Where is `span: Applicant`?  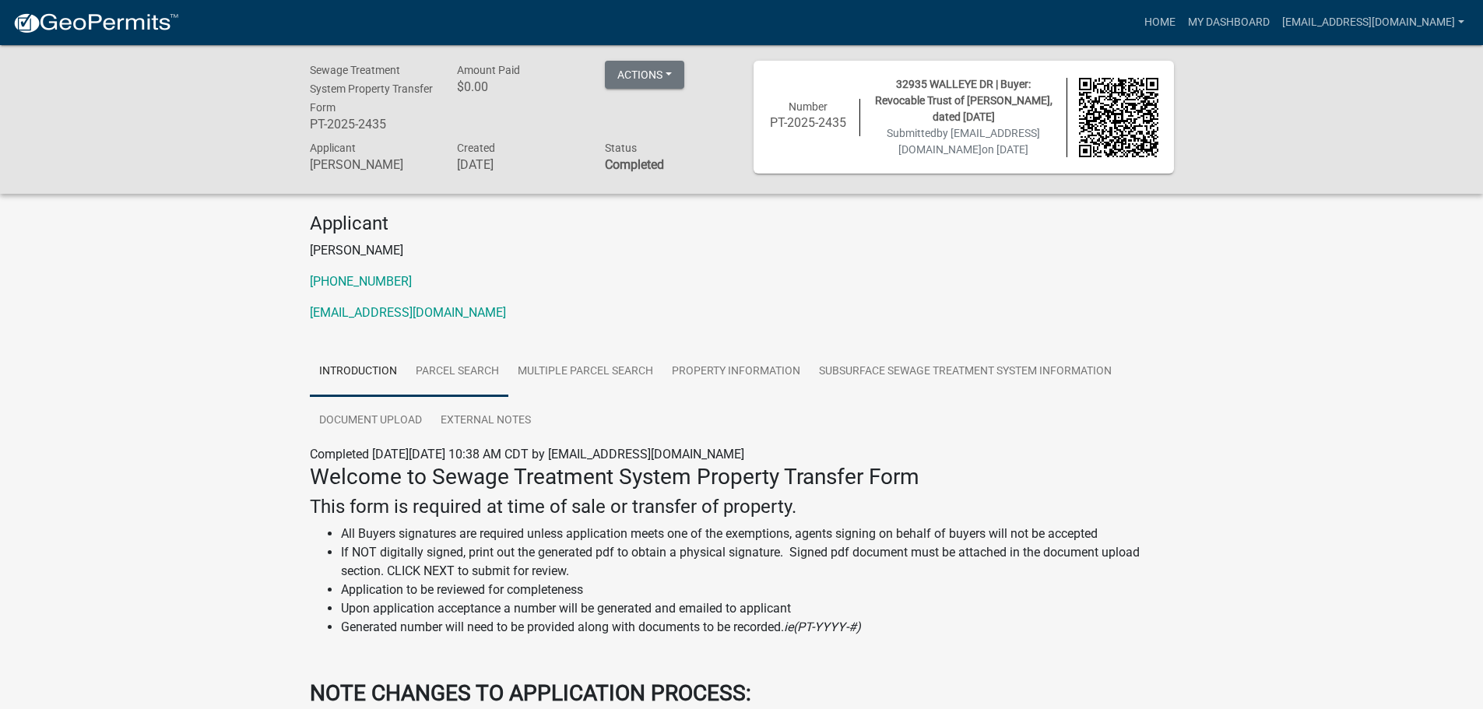 span: Applicant is located at coordinates (332, 148).